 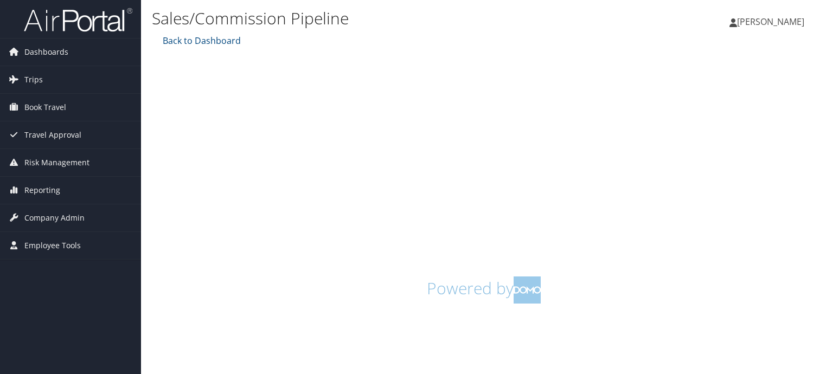 What do you see at coordinates (527, 290) in the screenshot?
I see `img: domo-logo.png` at bounding box center [527, 290].